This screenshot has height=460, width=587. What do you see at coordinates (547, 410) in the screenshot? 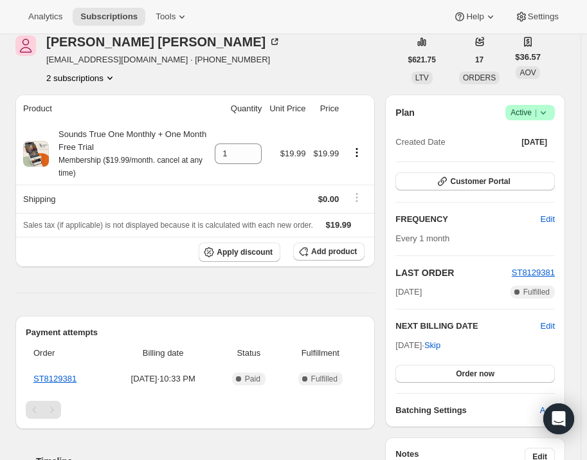
I see `span: Add` at bounding box center [547, 410].